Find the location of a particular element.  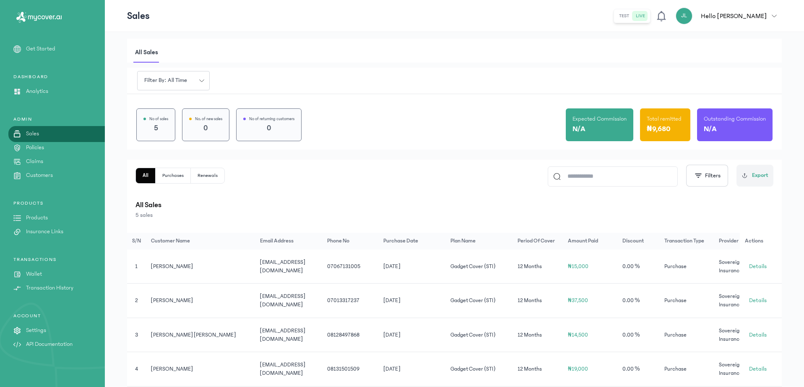

p: No of sales is located at coordinates (159, 119).